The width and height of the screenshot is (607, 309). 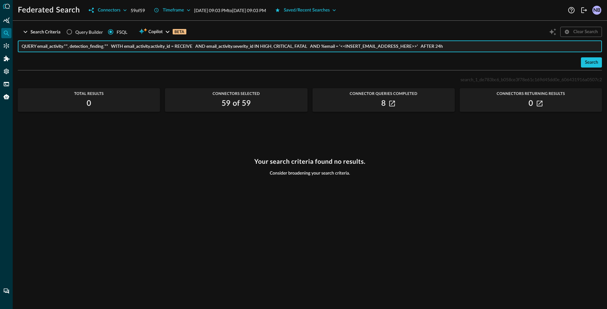 I want to click on span: Connectors Returning Results, so click(x=531, y=94).